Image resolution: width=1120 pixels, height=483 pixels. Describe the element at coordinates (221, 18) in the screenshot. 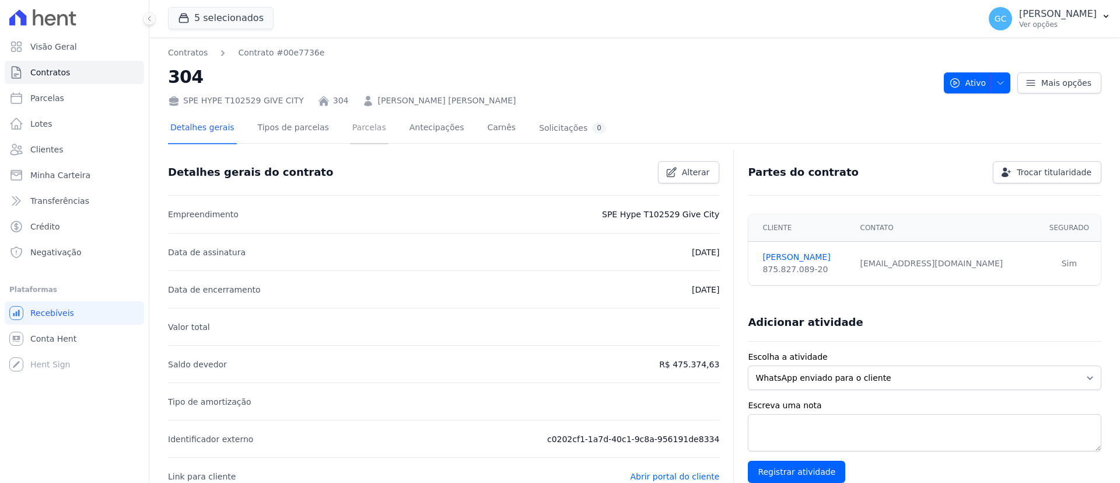

I see `button: 5 selecionados` at that location.